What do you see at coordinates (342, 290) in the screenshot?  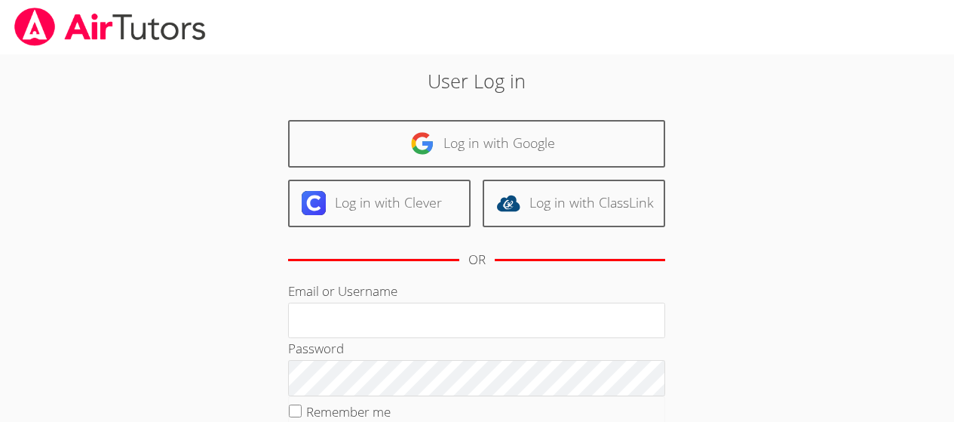 I see `label: Email or Username` at bounding box center [342, 290].